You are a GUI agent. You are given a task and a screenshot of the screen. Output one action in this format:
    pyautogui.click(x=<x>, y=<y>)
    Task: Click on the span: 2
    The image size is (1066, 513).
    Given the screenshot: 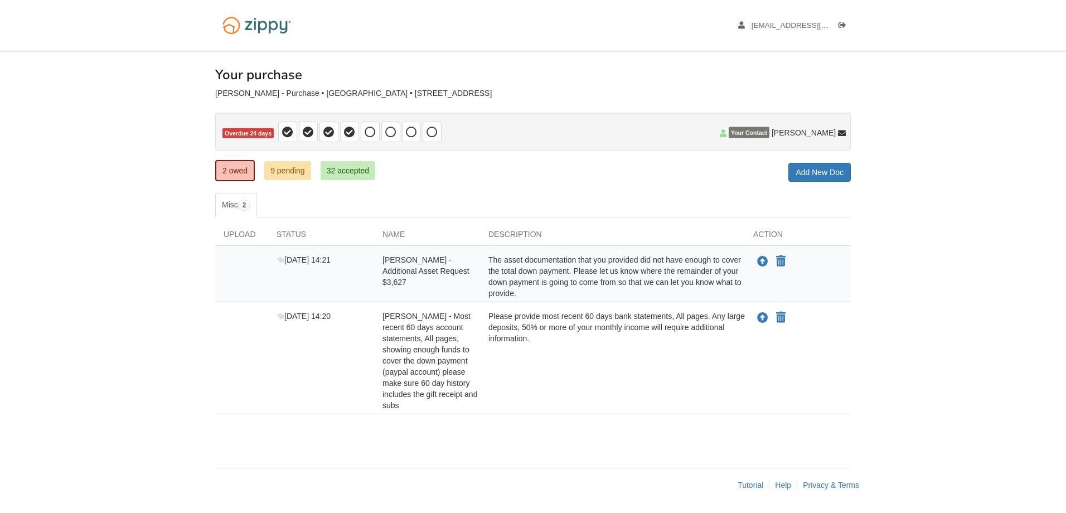 What is the action you would take?
    pyautogui.click(x=244, y=205)
    